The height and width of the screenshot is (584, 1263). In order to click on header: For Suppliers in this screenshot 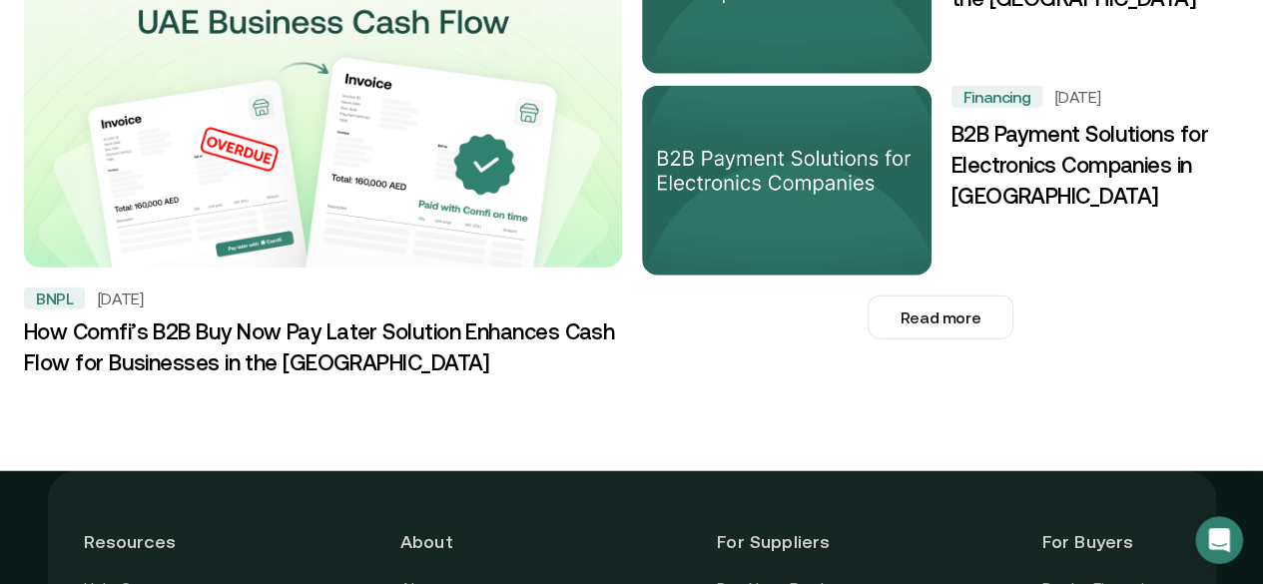, I will do `click(790, 541)`.